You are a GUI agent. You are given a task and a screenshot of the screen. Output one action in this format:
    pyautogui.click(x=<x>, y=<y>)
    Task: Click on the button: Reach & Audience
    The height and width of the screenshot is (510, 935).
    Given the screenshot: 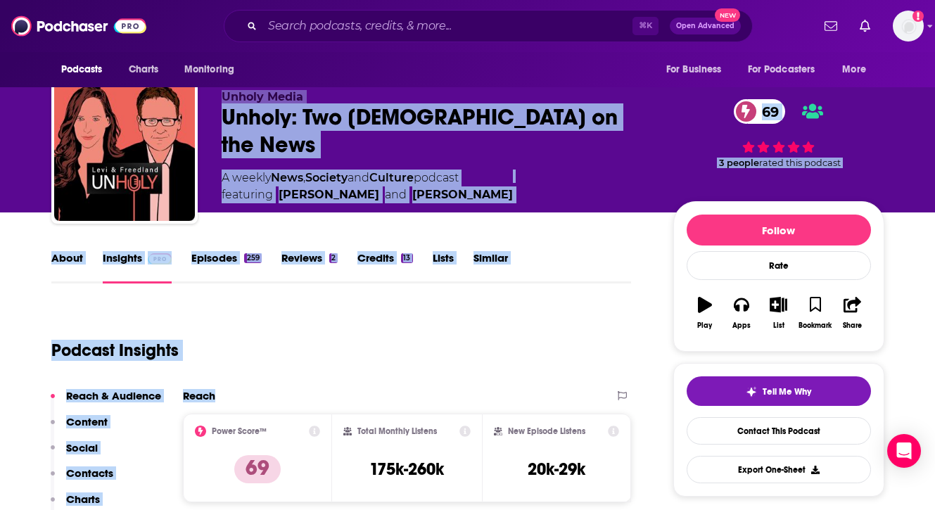 What is the action you would take?
    pyautogui.click(x=106, y=402)
    